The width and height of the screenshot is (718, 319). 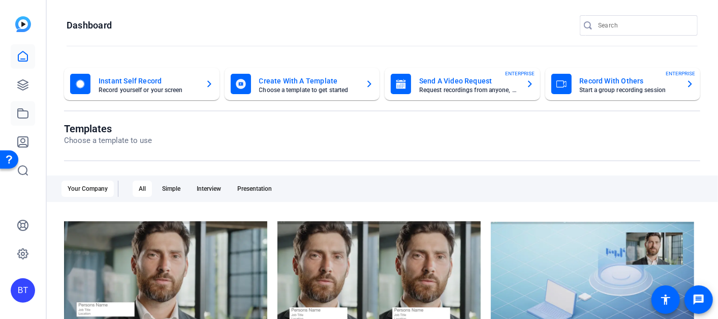 What do you see at coordinates (463, 84) in the screenshot?
I see `button: Send A Video RequestRequest recordings from anyone, anywhereENTERPRISE` at bounding box center [463, 84].